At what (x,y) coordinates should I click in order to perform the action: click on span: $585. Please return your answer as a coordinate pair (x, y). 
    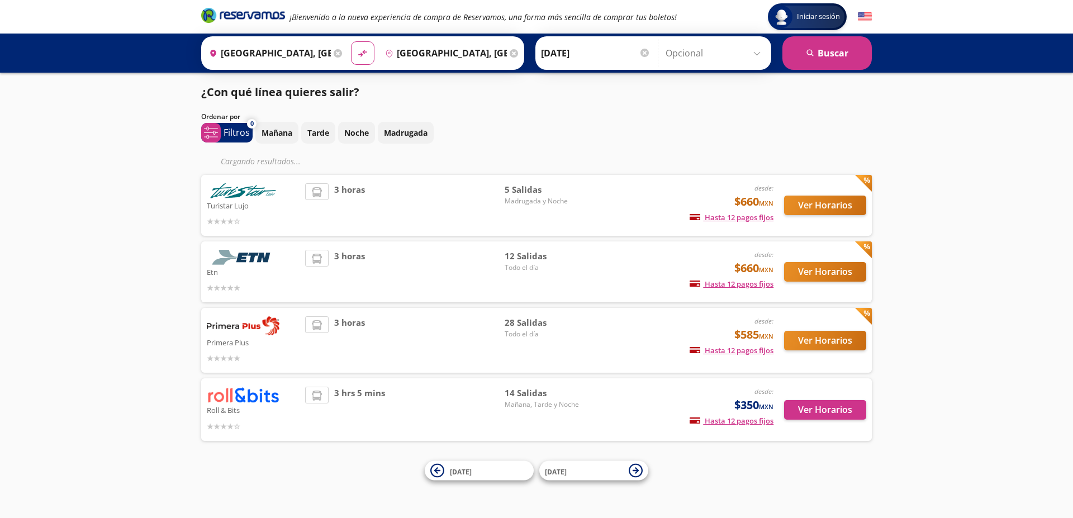
    Looking at the image, I should click on (754, 335).